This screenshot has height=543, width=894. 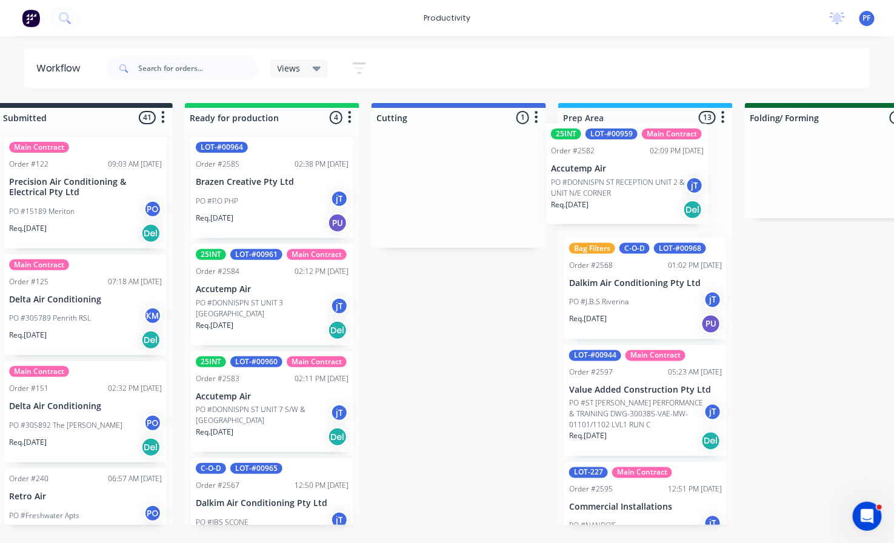 I want to click on span: Views, so click(x=289, y=68).